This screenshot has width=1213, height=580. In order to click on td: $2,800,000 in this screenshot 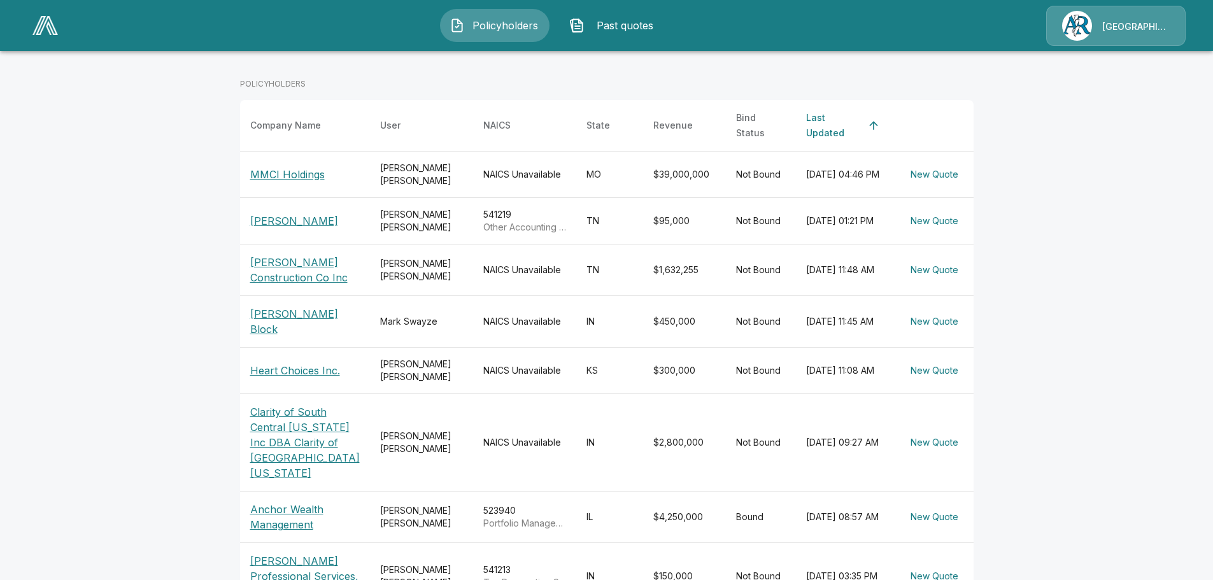, I will do `click(685, 442)`.